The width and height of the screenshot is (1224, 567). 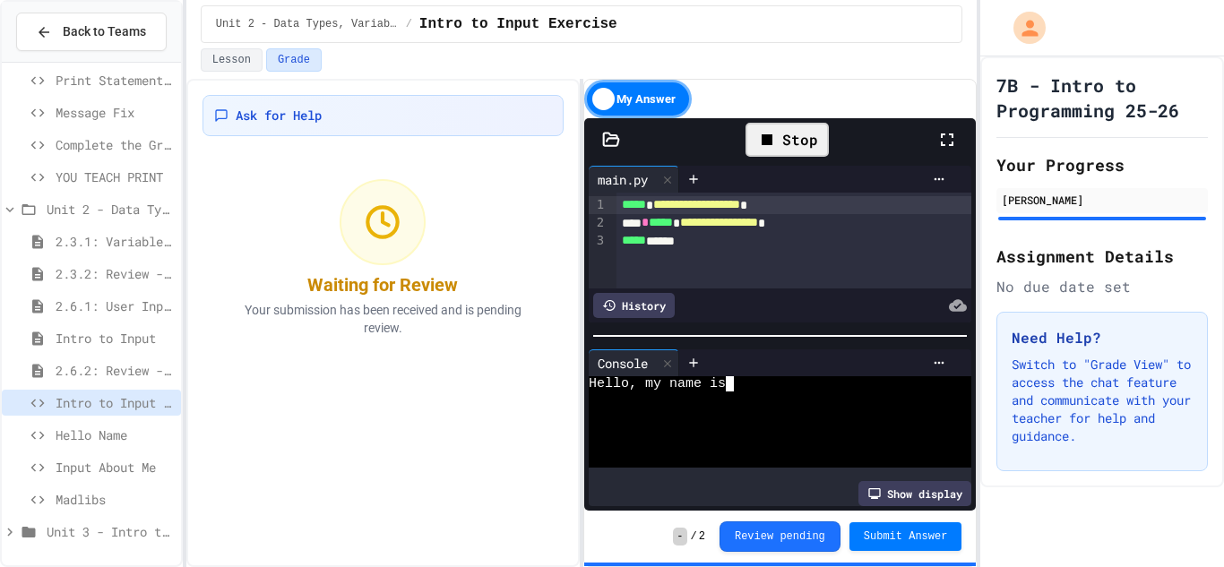 I want to click on span: Madlibs, so click(x=115, y=499).